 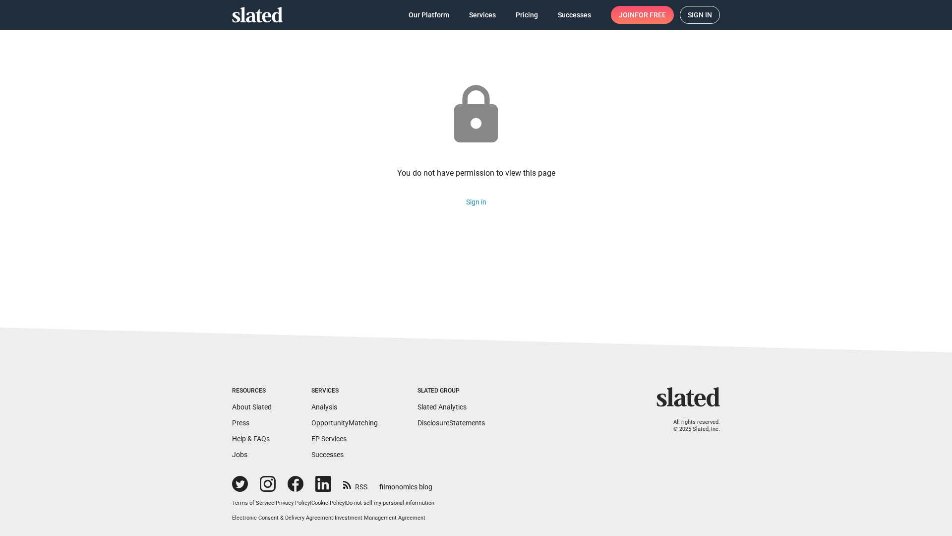 What do you see at coordinates (329, 438) in the screenshot?
I see `a: EP Services` at bounding box center [329, 438].